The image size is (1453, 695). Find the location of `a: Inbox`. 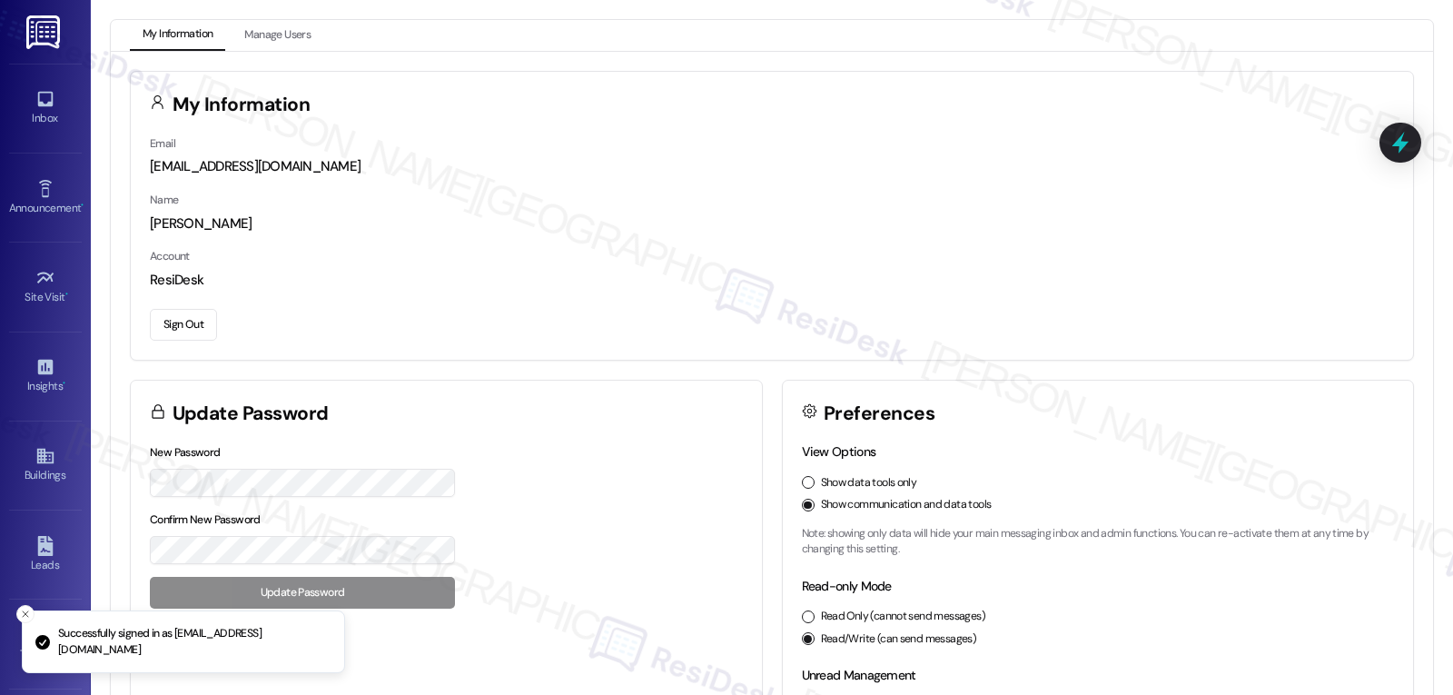

a: Inbox is located at coordinates (45, 108).